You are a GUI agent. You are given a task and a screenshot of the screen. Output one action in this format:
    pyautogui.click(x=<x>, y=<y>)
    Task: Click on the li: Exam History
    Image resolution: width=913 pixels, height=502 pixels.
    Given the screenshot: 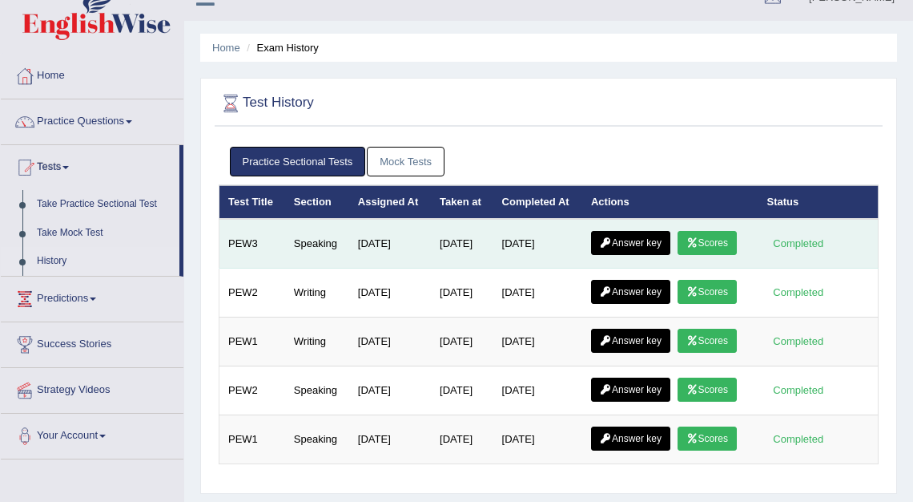 What is the action you would take?
    pyautogui.click(x=280, y=47)
    